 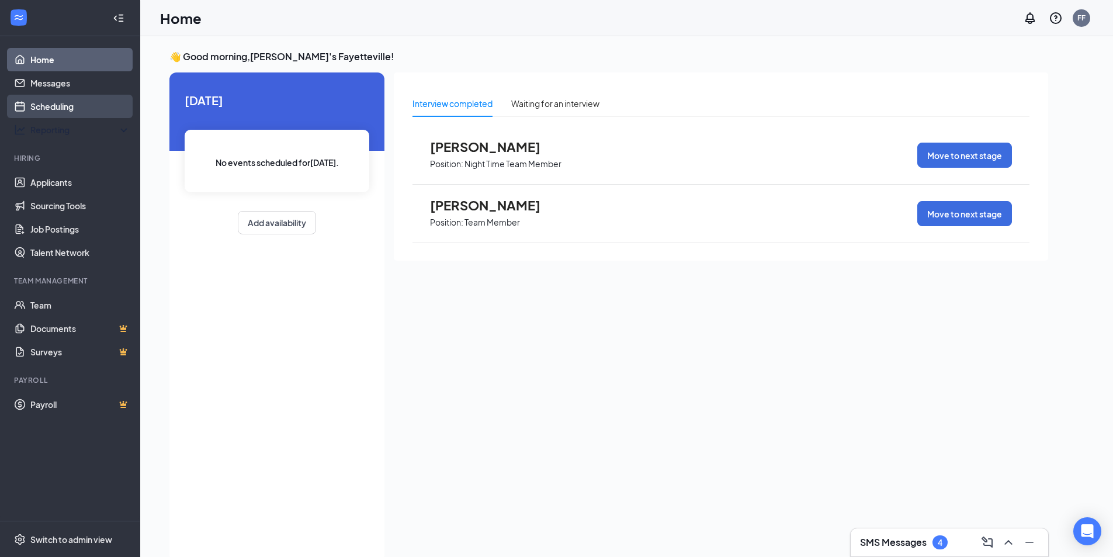 What do you see at coordinates (119, 18) in the screenshot?
I see `svg: Collapse` at bounding box center [119, 18].